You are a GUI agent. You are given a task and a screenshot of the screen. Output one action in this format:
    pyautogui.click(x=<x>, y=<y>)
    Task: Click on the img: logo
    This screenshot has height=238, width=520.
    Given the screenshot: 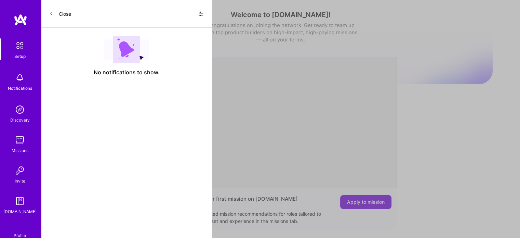 What is the action you would take?
    pyautogui.click(x=21, y=20)
    